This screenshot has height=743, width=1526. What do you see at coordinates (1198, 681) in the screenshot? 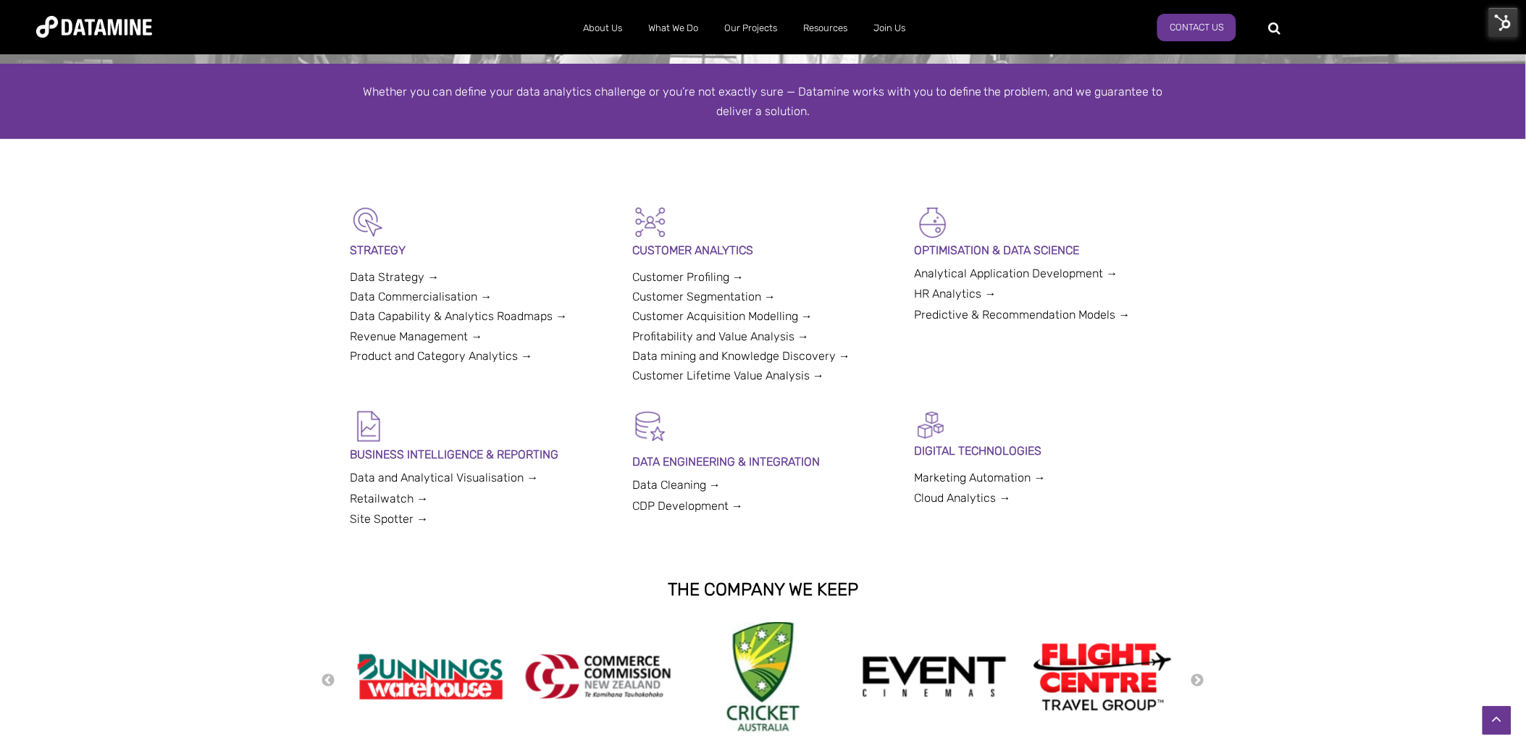
I see `button: Next` at bounding box center [1198, 681].